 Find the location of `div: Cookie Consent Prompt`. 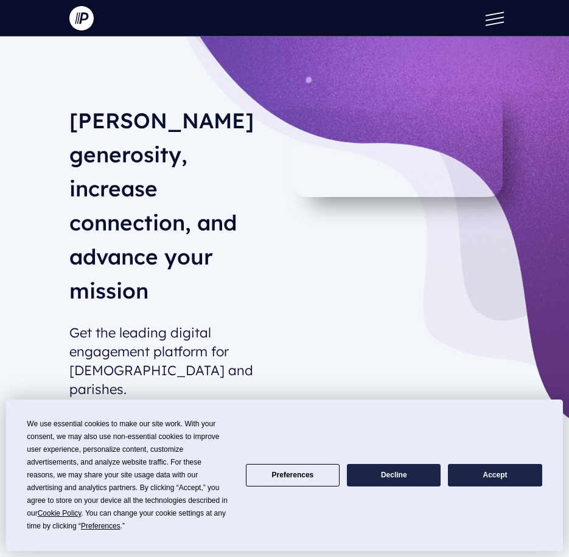

div: Cookie Consent Prompt is located at coordinates (284, 475).